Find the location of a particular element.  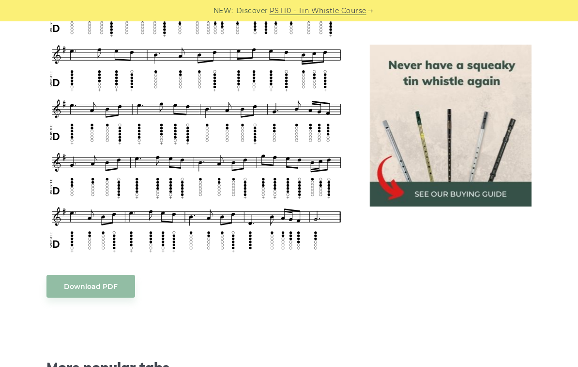

a: Download PDF is located at coordinates (91, 286).